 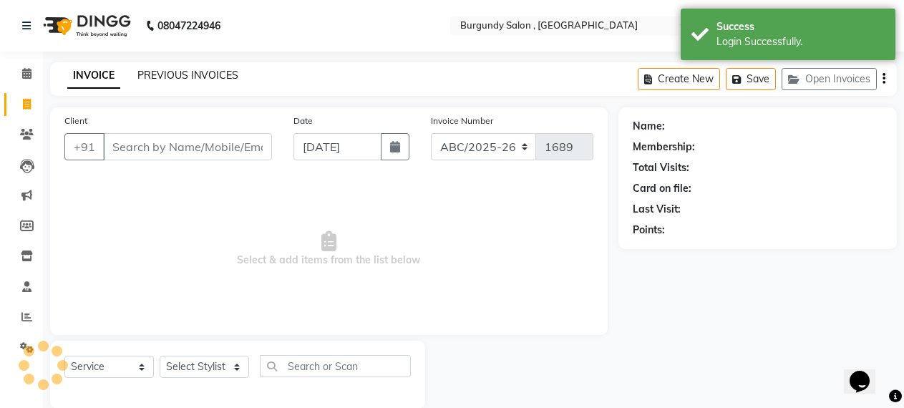 I want to click on div: Login Successfully., so click(x=800, y=42).